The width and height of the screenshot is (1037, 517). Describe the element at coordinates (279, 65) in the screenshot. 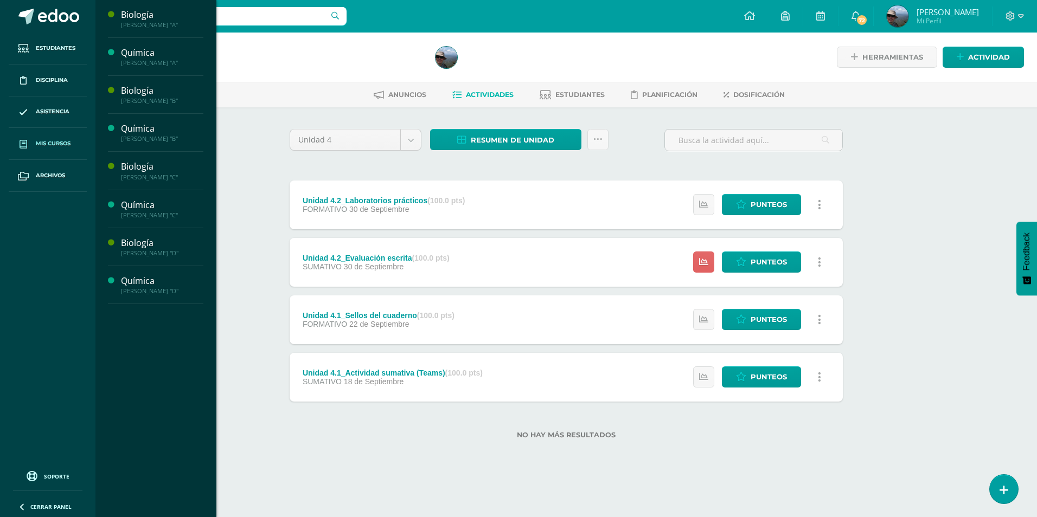

I see `div: Quinto Bachillerato 'A'` at that location.